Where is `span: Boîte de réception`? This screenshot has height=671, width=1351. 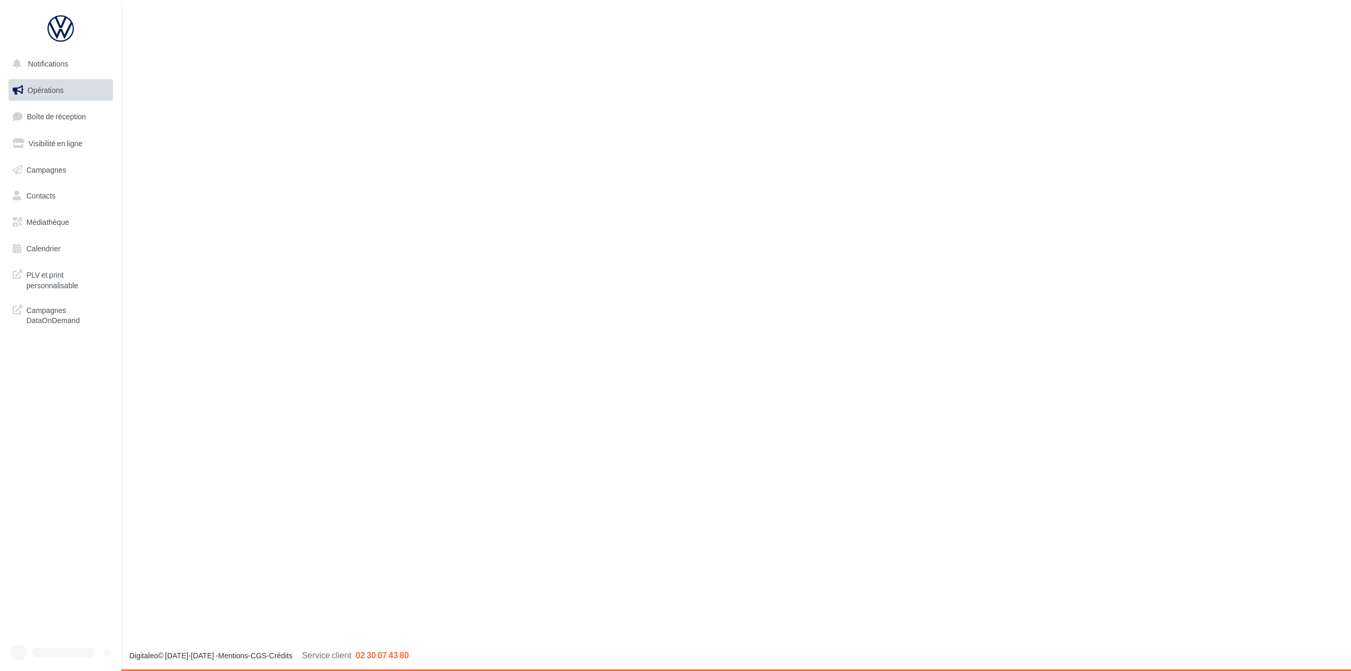
span: Boîte de réception is located at coordinates (56, 116).